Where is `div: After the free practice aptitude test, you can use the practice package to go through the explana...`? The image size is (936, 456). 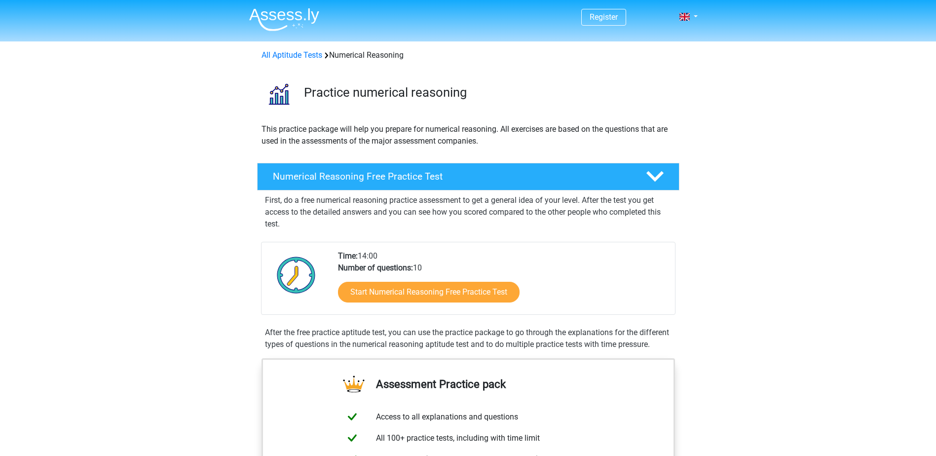 div: After the free practice aptitude test, you can use the practice package to go through the explana... is located at coordinates (468, 339).